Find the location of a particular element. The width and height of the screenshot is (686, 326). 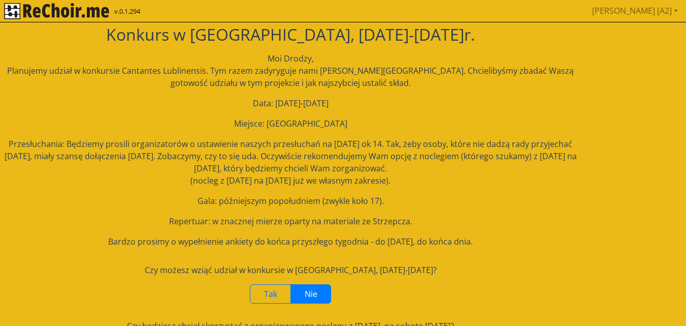

span: v.0.1.294 is located at coordinates (127, 12).